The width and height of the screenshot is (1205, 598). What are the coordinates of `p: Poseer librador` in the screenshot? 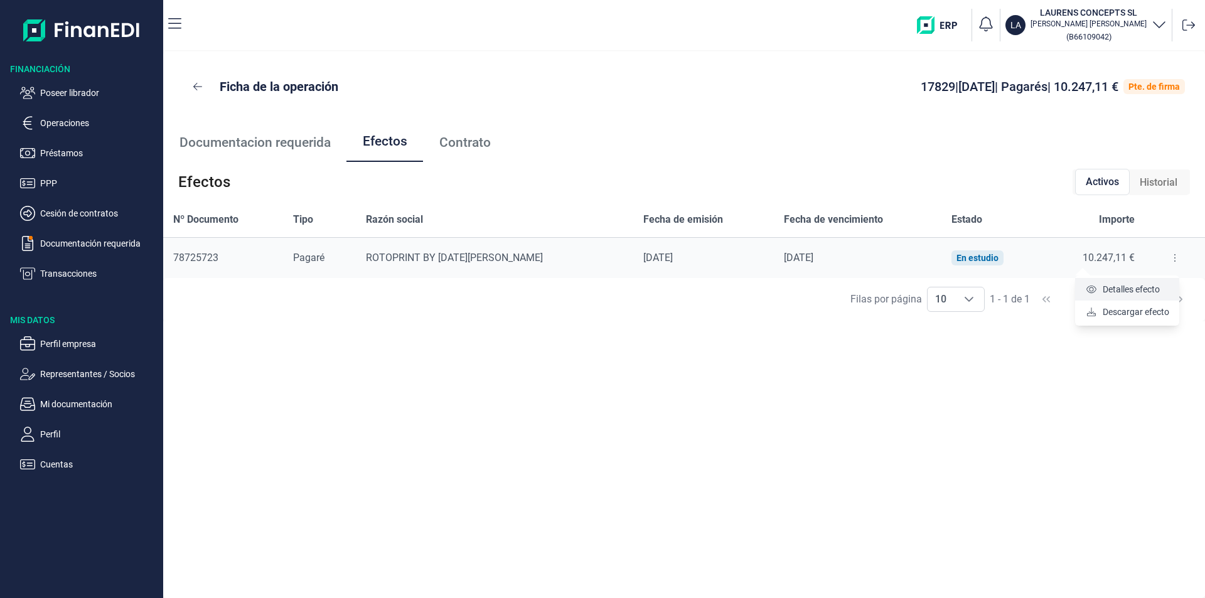 It's located at (99, 93).